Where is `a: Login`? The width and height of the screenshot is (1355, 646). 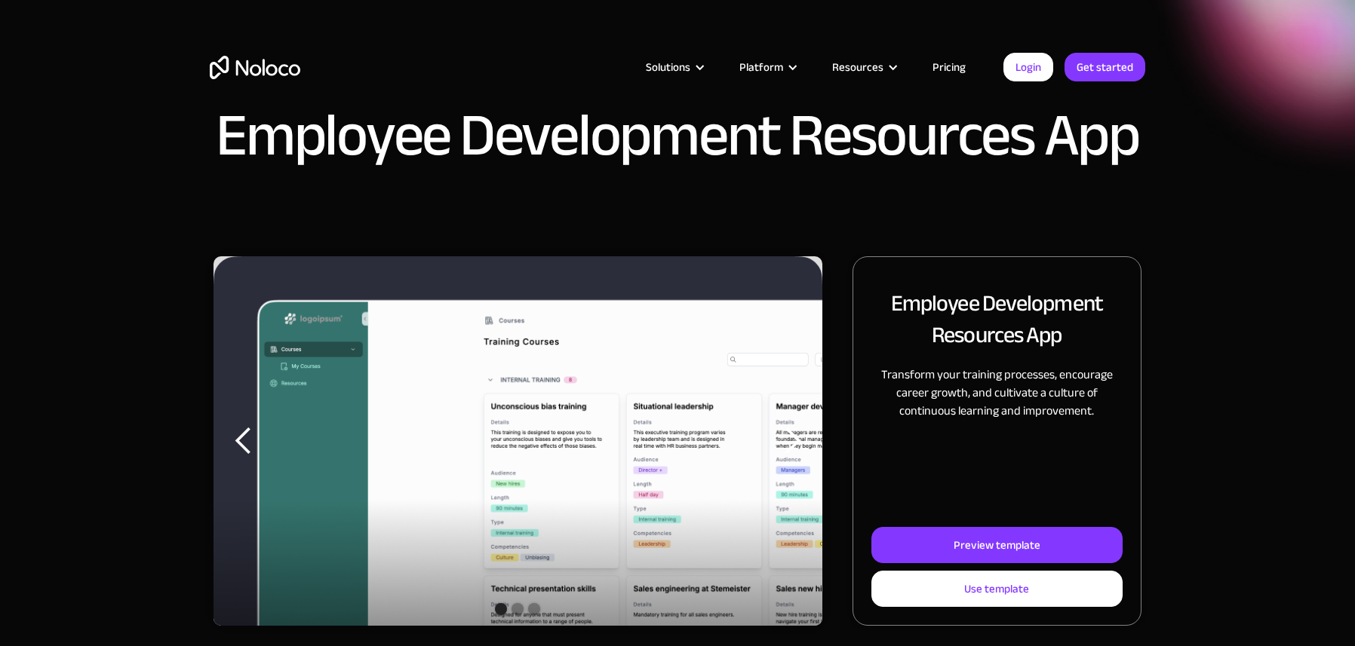
a: Login is located at coordinates (1028, 67).